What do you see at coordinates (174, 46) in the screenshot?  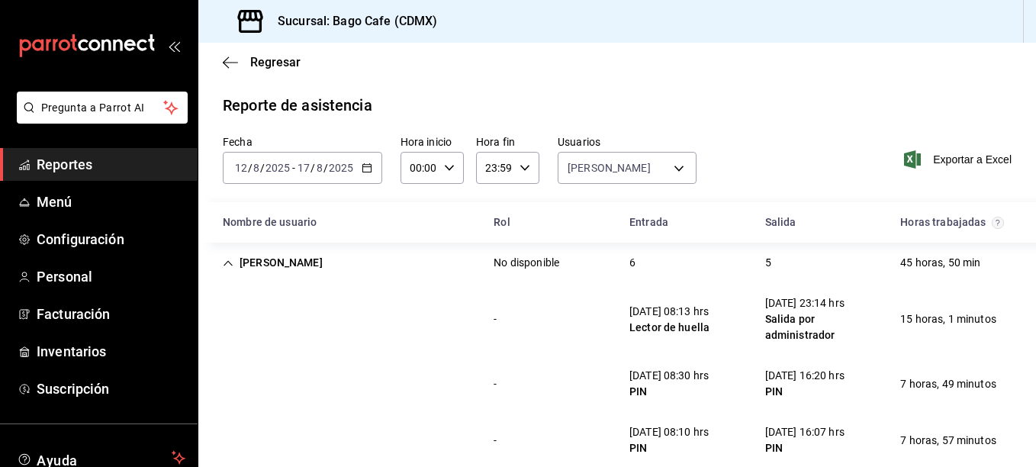 I see `button: open_drawer_menu` at bounding box center [174, 46].